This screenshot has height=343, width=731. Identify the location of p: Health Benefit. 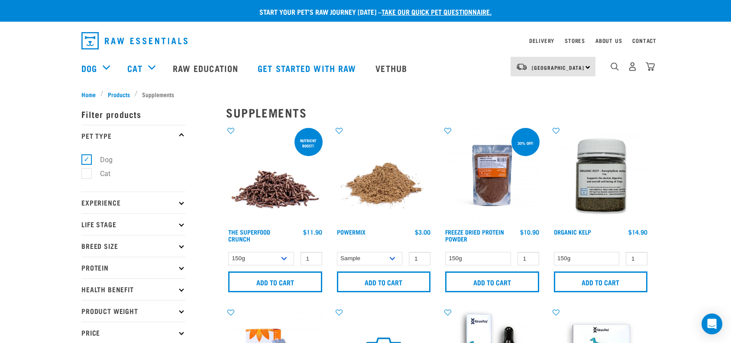
(133, 289).